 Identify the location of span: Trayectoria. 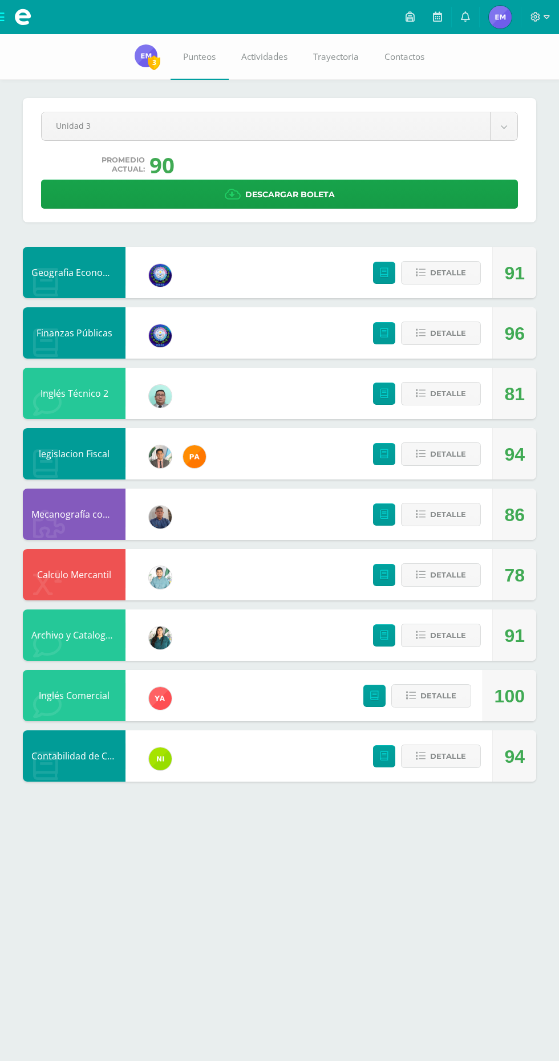
(336, 56).